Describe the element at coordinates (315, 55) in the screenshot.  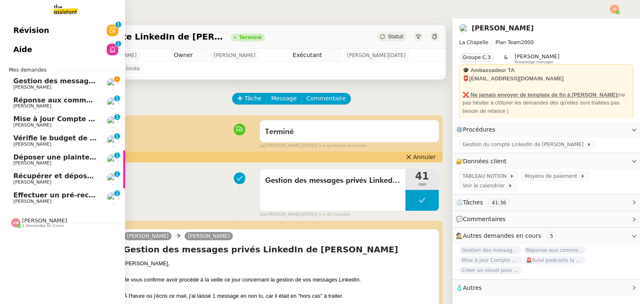
I see `td: Exécutant` at that location.